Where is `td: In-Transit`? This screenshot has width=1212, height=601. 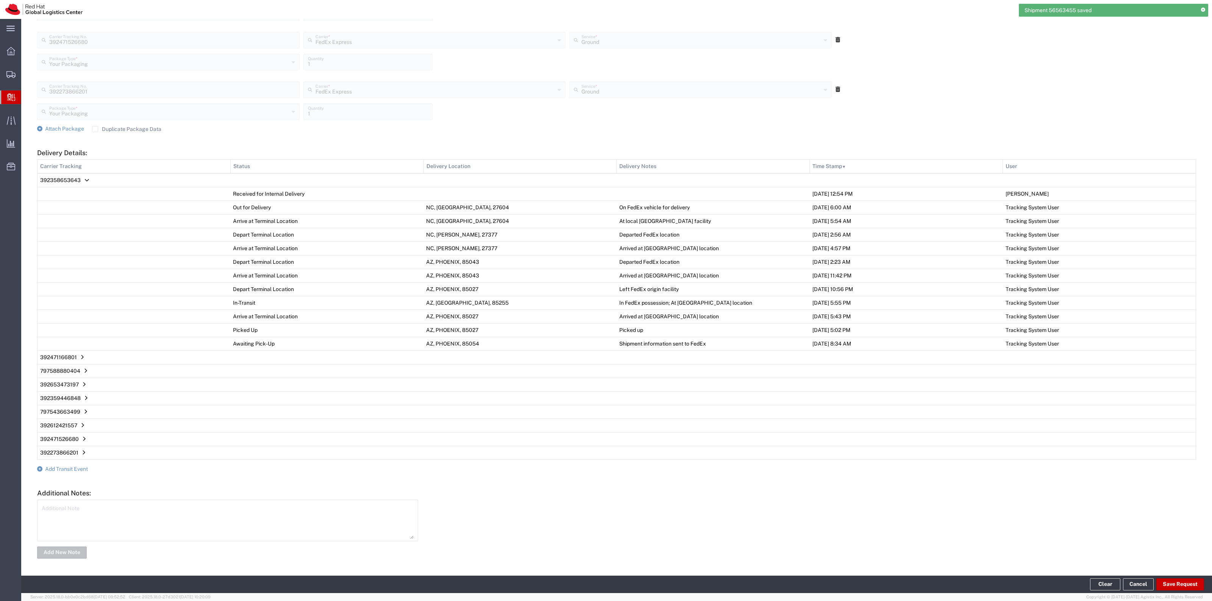
td: In-Transit is located at coordinates (327, 303).